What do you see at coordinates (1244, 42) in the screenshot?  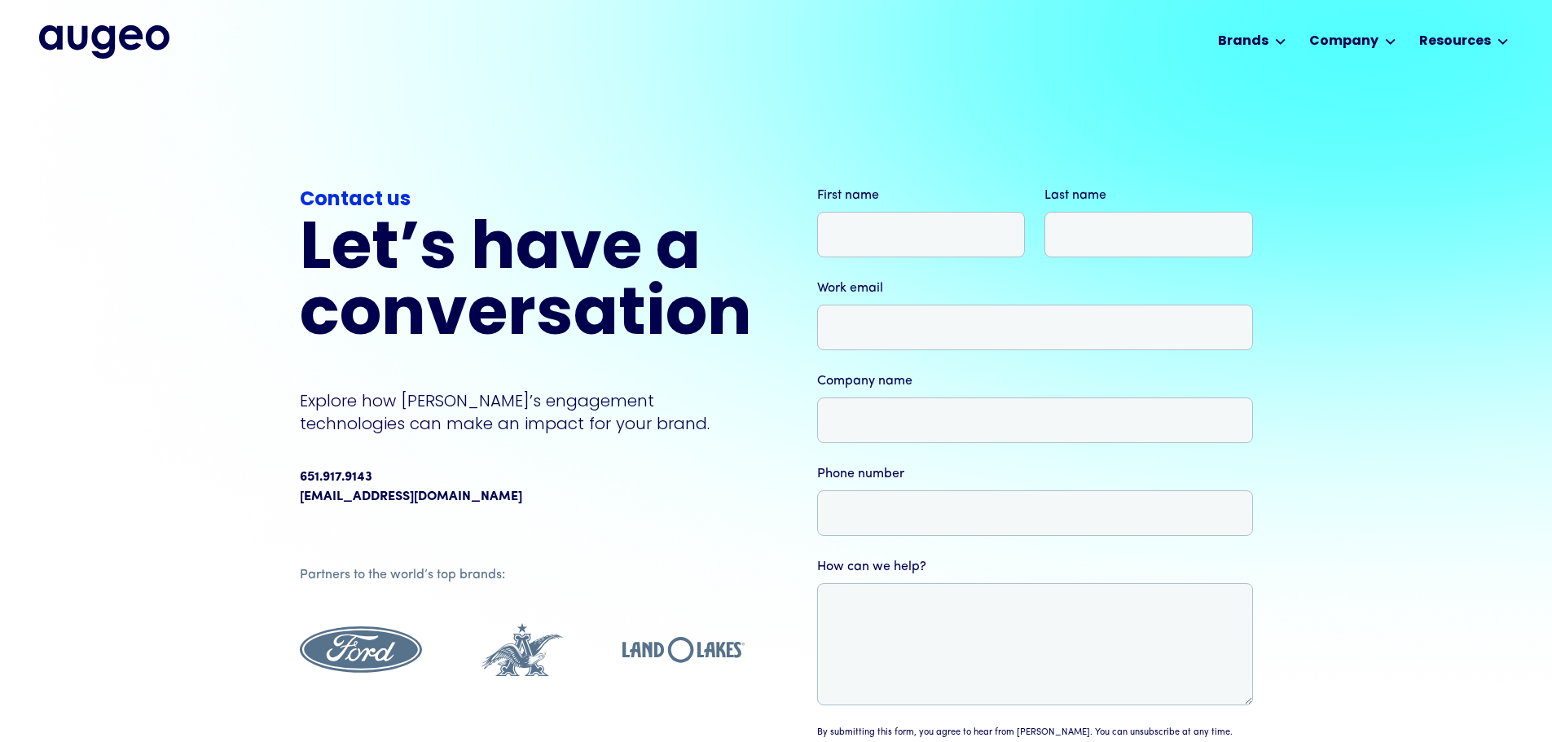 I see `div: Brands` at bounding box center [1244, 42].